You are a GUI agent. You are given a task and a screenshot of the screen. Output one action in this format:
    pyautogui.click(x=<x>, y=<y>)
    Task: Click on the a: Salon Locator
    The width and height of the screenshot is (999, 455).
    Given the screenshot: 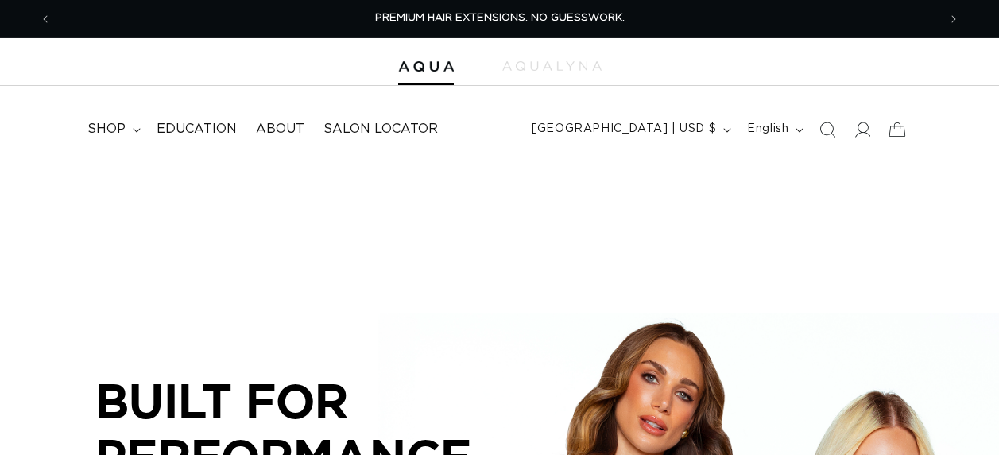 What is the action you would take?
    pyautogui.click(x=381, y=129)
    